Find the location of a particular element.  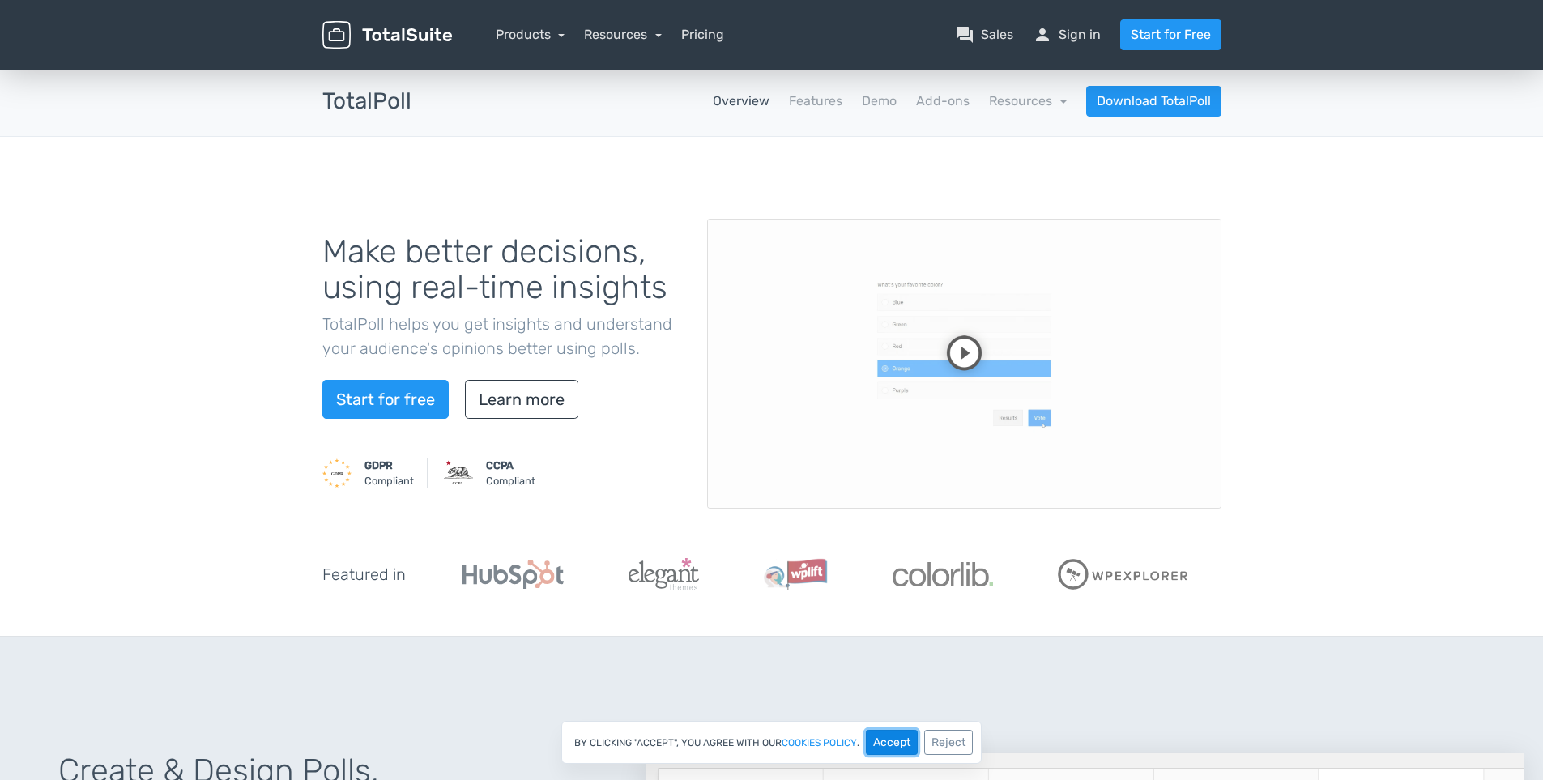

a: Demo is located at coordinates (879, 101).